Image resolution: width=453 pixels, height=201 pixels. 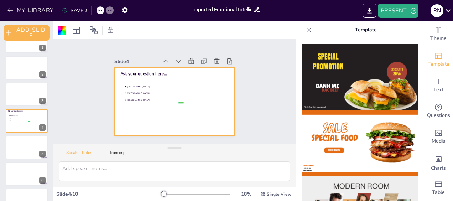 I want to click on span: Table, so click(x=438, y=192).